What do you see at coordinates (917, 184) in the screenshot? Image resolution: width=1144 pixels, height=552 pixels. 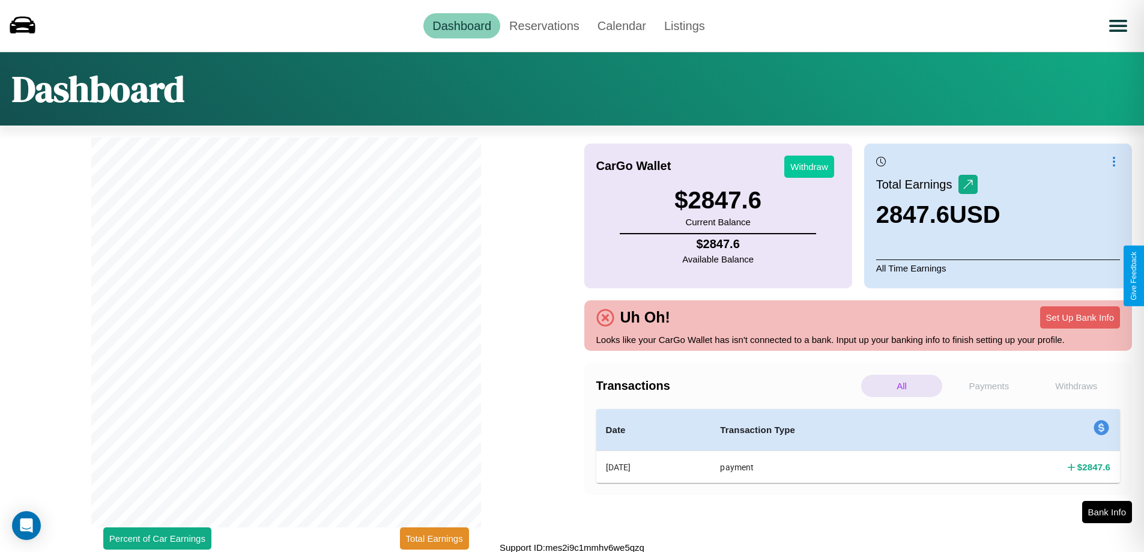 I see `p: Total Earnings` at bounding box center [917, 184].